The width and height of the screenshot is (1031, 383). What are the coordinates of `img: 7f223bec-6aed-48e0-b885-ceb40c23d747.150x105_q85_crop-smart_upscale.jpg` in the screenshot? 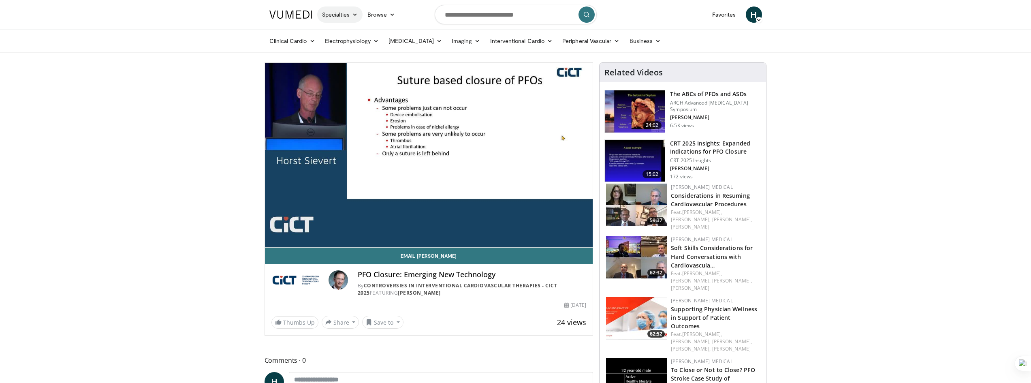 It's located at (636, 318).